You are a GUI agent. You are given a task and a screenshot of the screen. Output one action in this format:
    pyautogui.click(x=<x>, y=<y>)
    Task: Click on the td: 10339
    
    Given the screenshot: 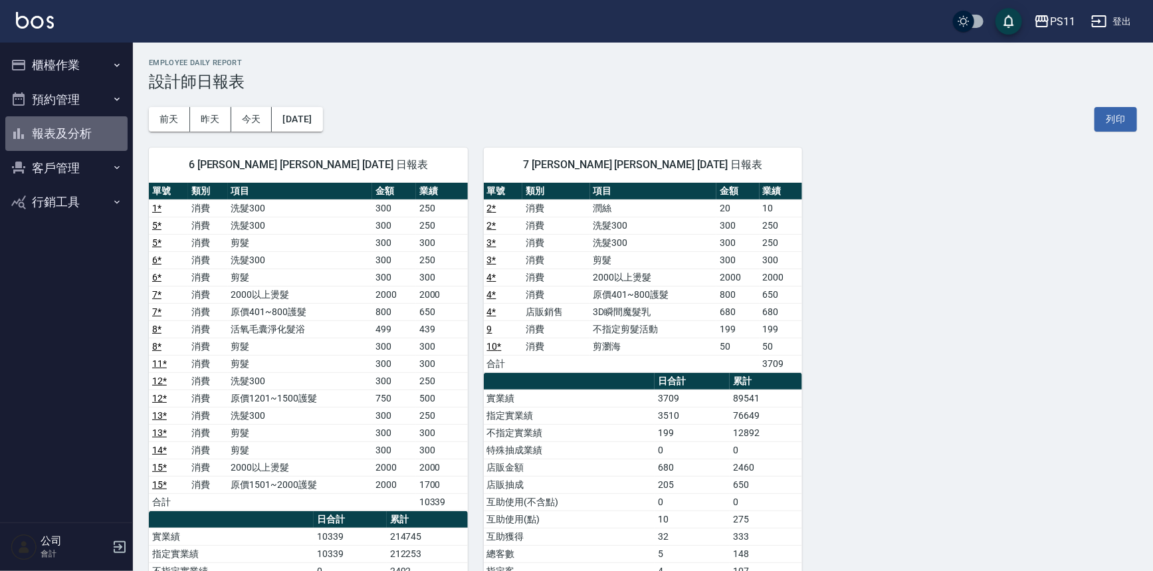 What is the action you would take?
    pyautogui.click(x=442, y=502)
    